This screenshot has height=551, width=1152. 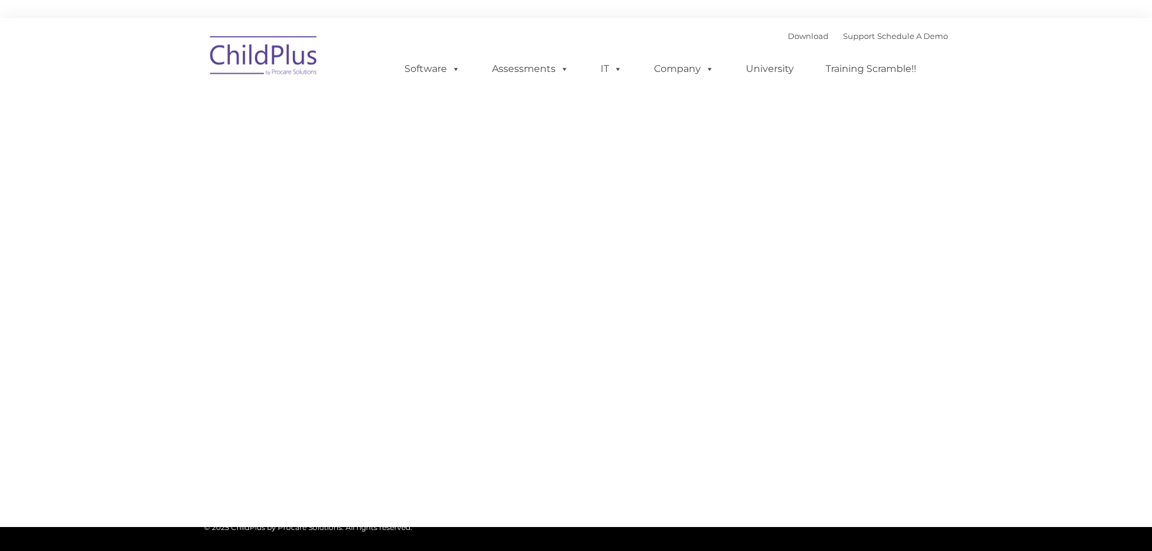 What do you see at coordinates (770, 69) in the screenshot?
I see `a: University` at bounding box center [770, 69].